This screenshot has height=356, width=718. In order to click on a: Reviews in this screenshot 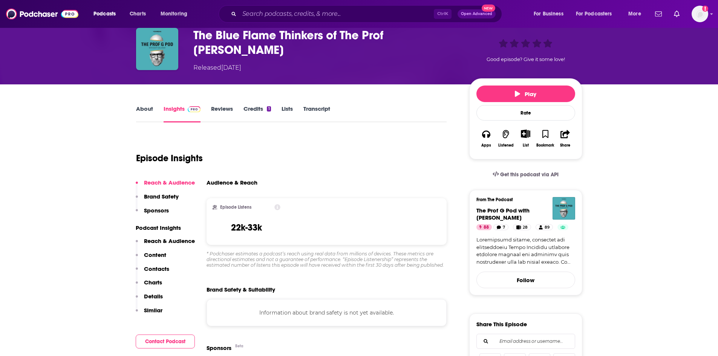, I will do `click(222, 114)`.